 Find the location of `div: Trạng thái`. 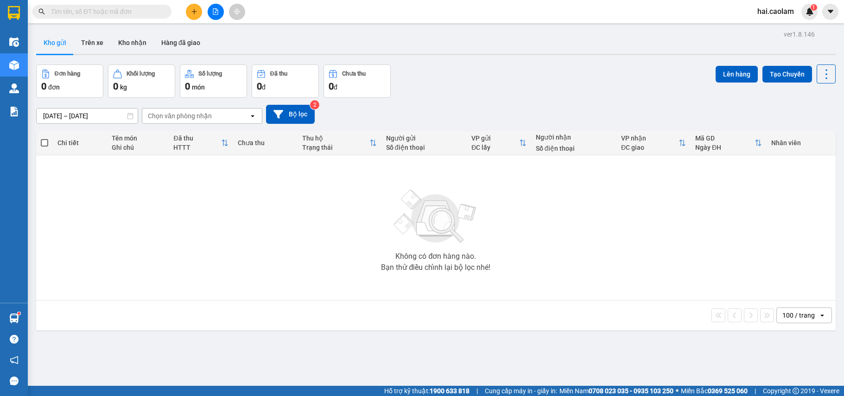

div: Trạng thái is located at coordinates (336, 147).